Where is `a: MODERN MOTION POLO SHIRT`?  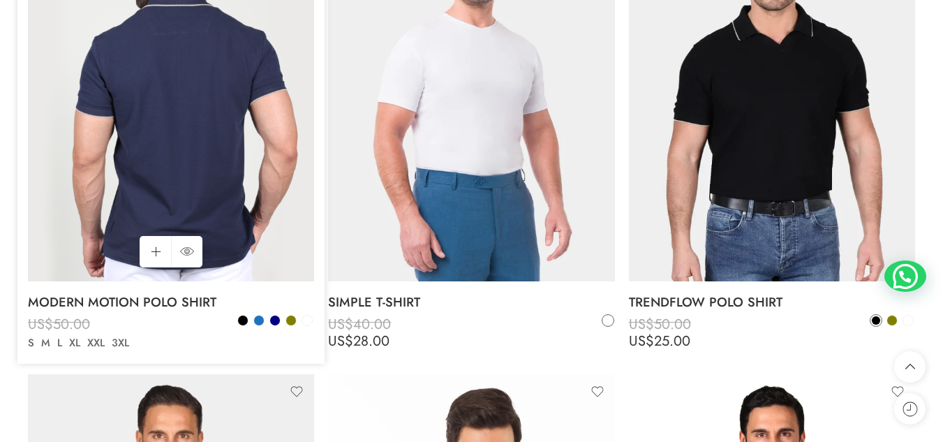 a: MODERN MOTION POLO SHIRT is located at coordinates (171, 302).